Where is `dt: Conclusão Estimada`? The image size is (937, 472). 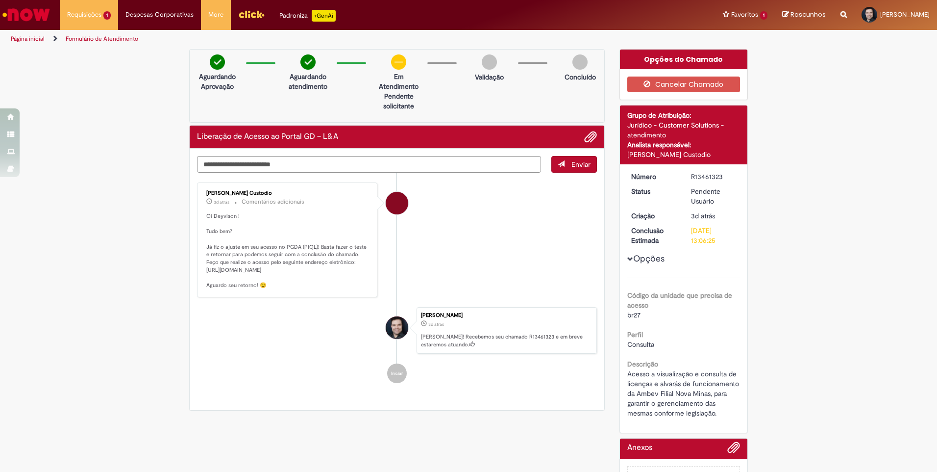
dt: Conclusão Estimada is located at coordinates (654, 235).